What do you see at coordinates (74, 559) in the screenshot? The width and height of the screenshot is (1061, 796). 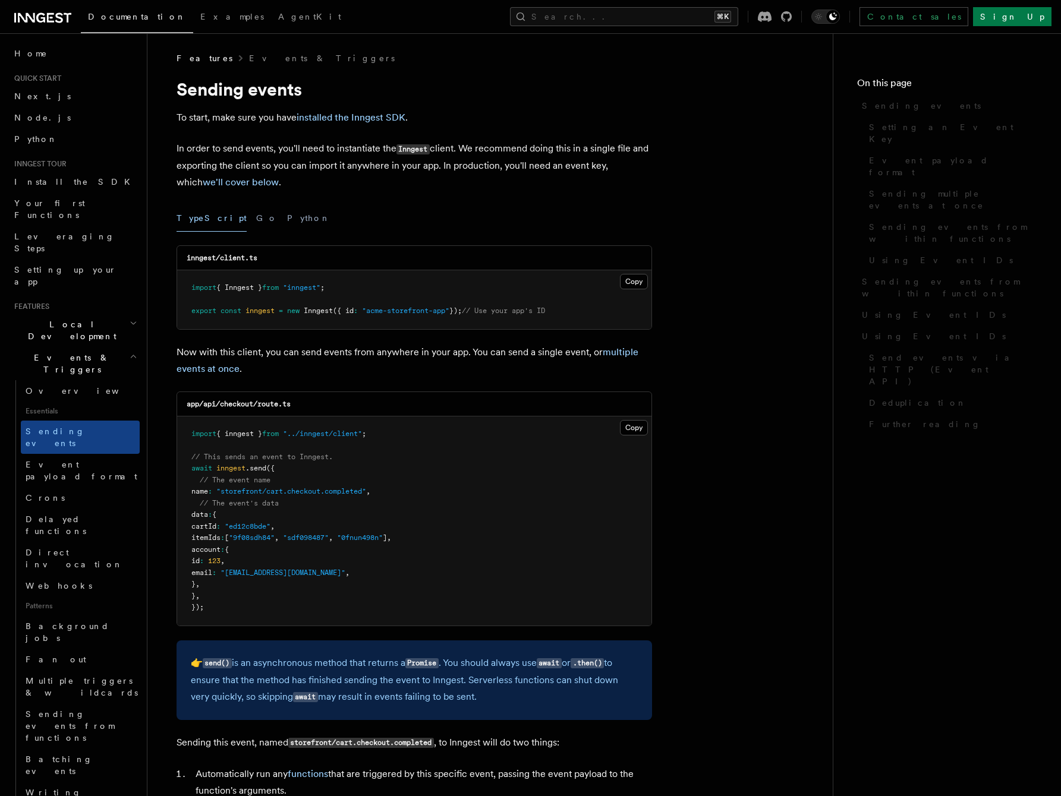 I see `span: Direct invocation` at bounding box center [74, 559].